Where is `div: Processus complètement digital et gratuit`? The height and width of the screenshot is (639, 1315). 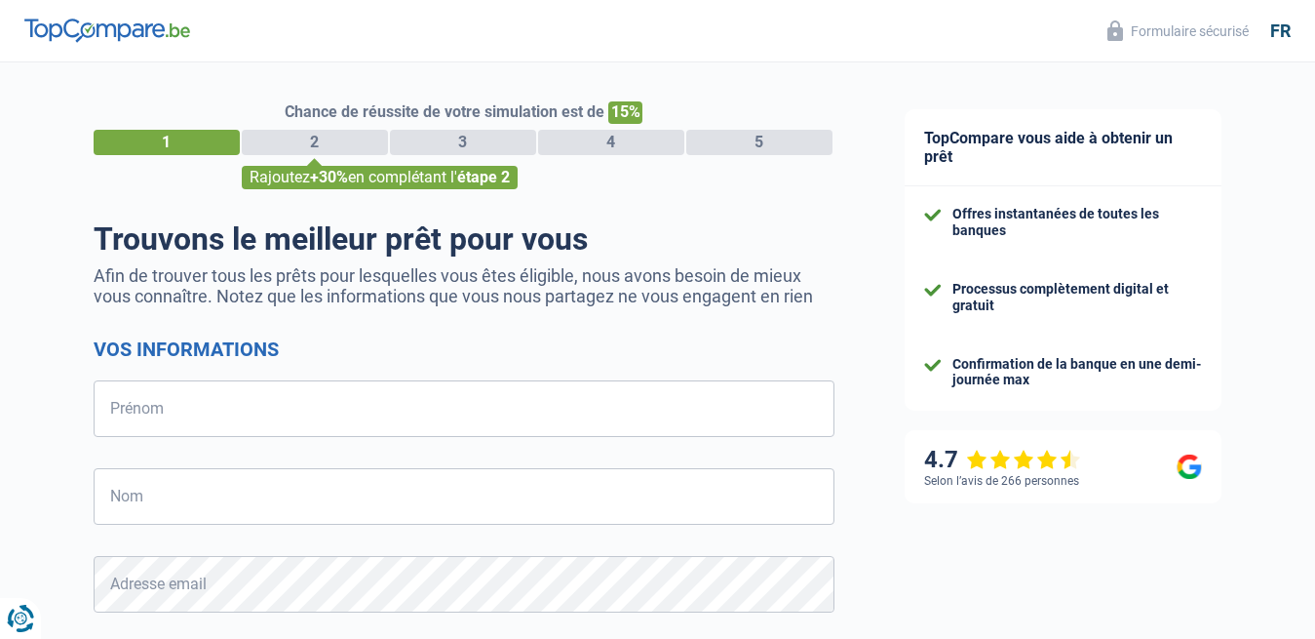
div: Processus complètement digital et gratuit is located at coordinates (1077, 297).